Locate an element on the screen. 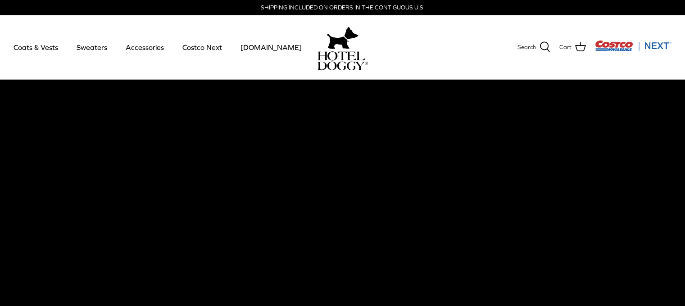  a: Sweaters is located at coordinates (92, 47).